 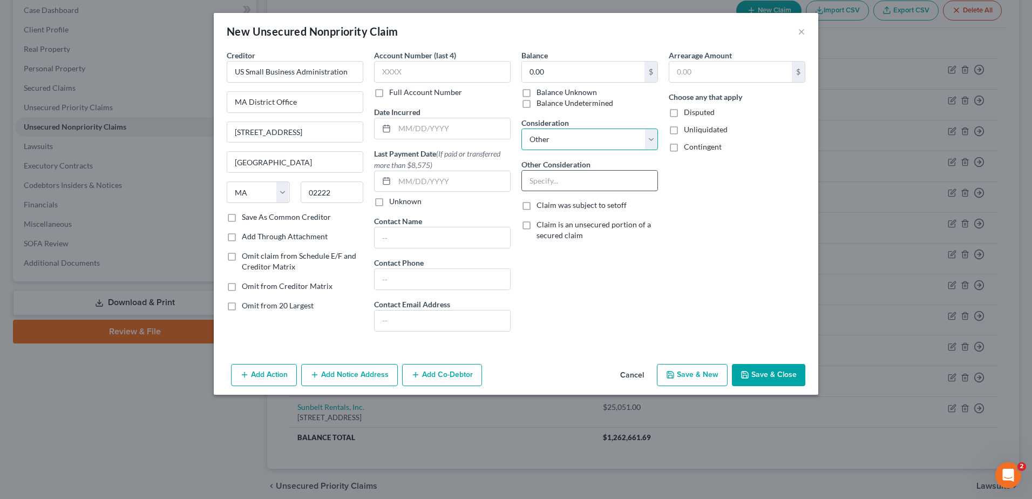 What do you see at coordinates (286, 217) in the screenshot?
I see `label: Save As Common Creditor` at bounding box center [286, 217].